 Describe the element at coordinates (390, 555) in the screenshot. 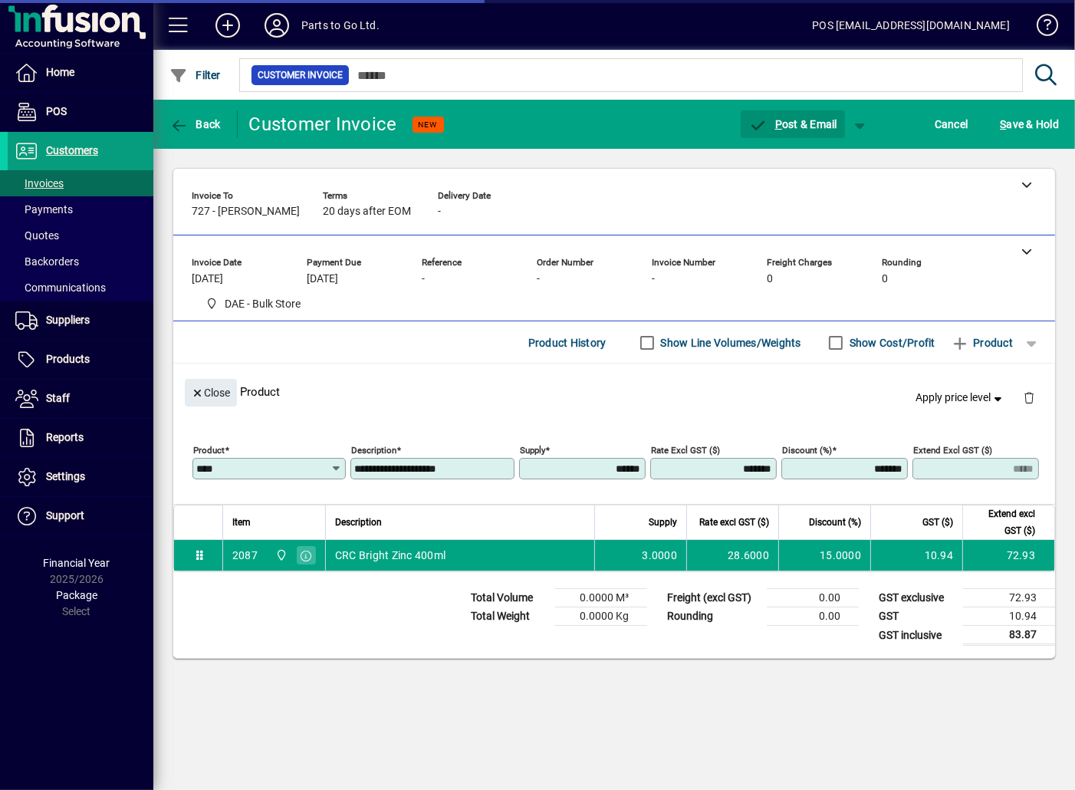

I see `span: CRC Bright Zinc 400ml` at that location.